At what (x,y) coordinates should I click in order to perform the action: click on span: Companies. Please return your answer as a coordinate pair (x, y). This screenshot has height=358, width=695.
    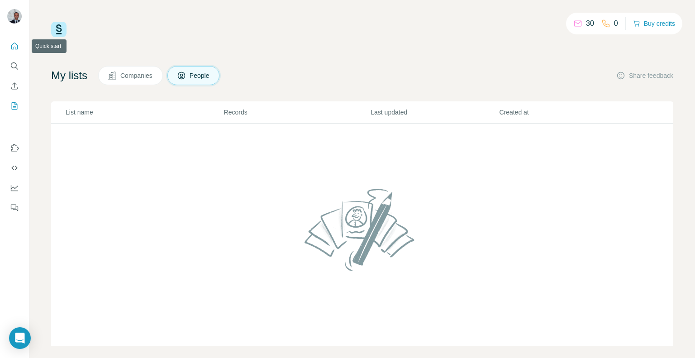
    Looking at the image, I should click on (137, 76).